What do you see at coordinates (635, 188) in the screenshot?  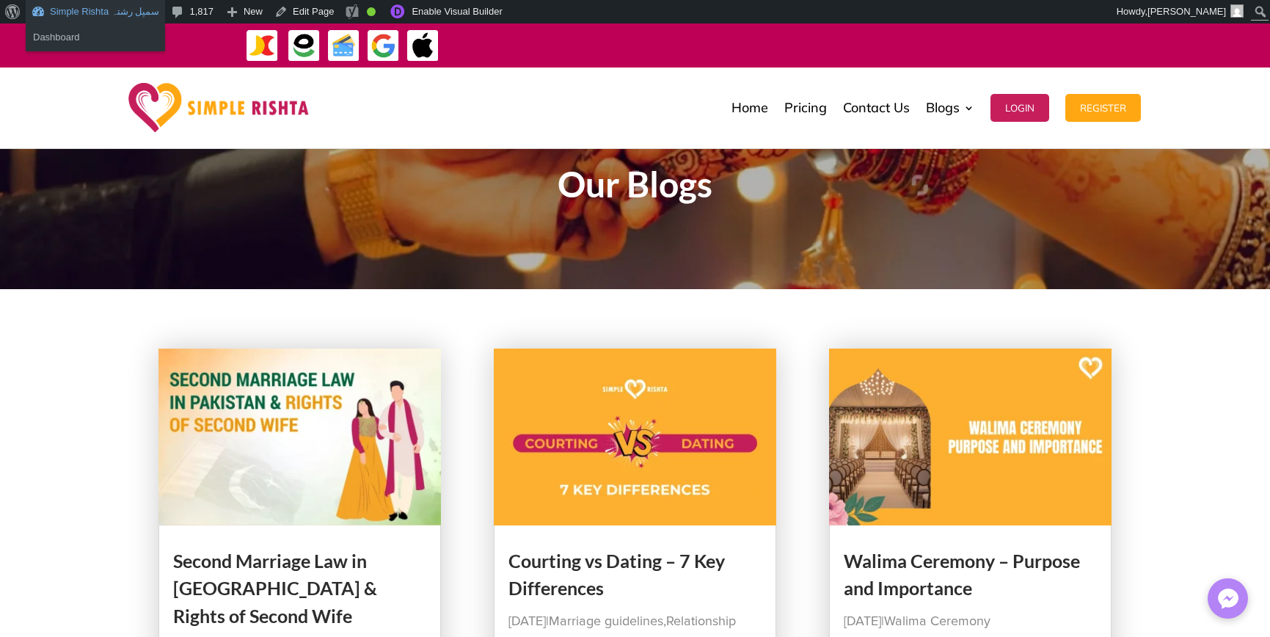 I see `h1: Our Blogs` at bounding box center [635, 188].